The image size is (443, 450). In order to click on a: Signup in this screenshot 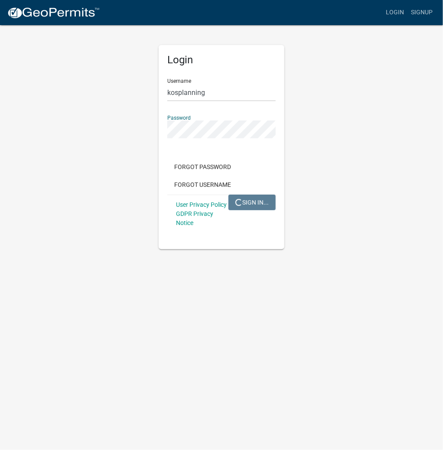, I will do `click(422, 13)`.